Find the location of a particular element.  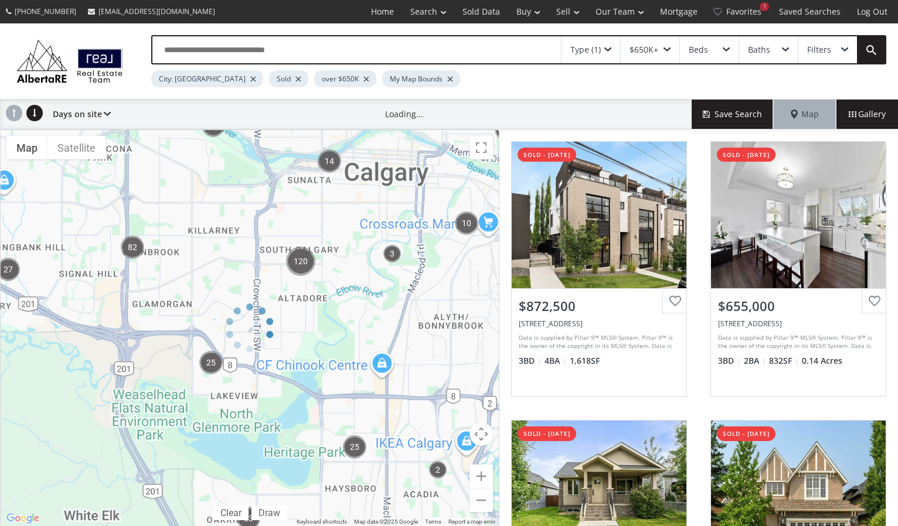

div: Sold is located at coordinates (288, 79).